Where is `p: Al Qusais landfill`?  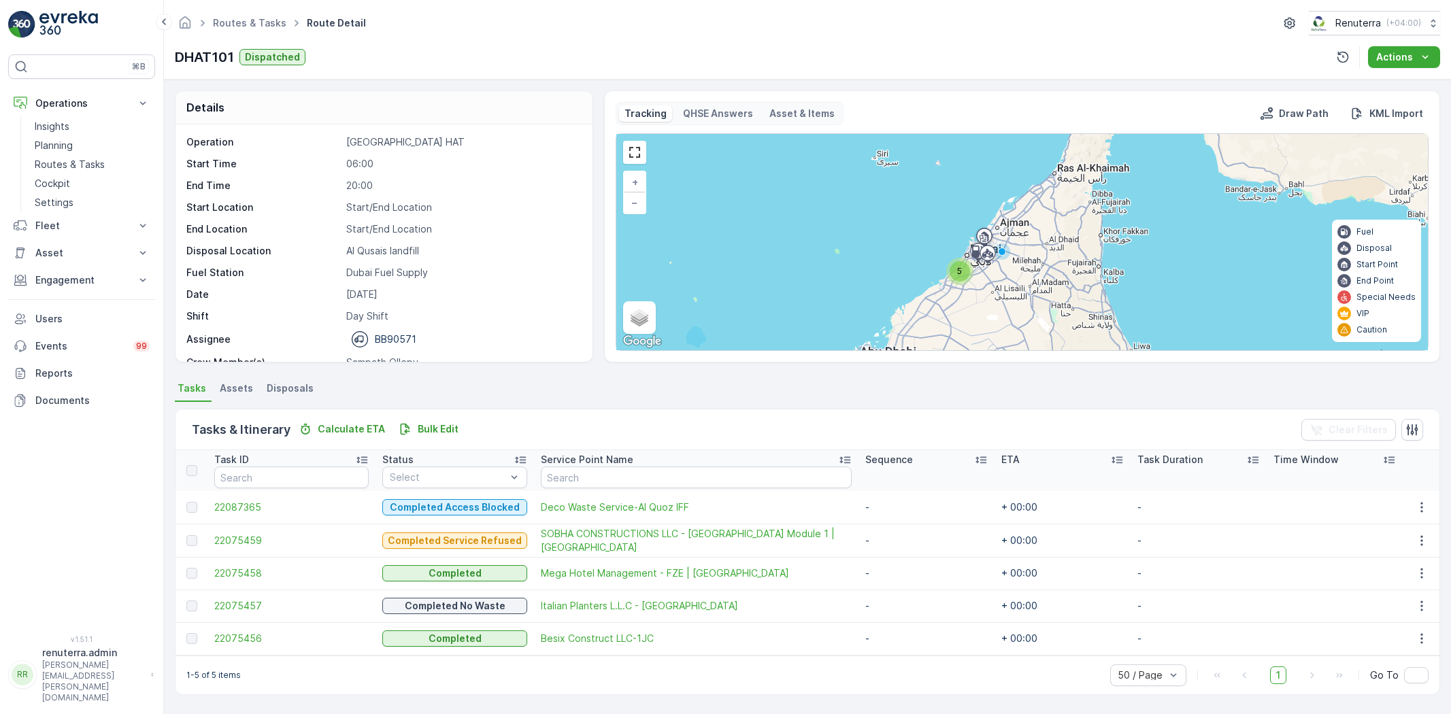
p: Al Qusais landfill is located at coordinates (462, 251).